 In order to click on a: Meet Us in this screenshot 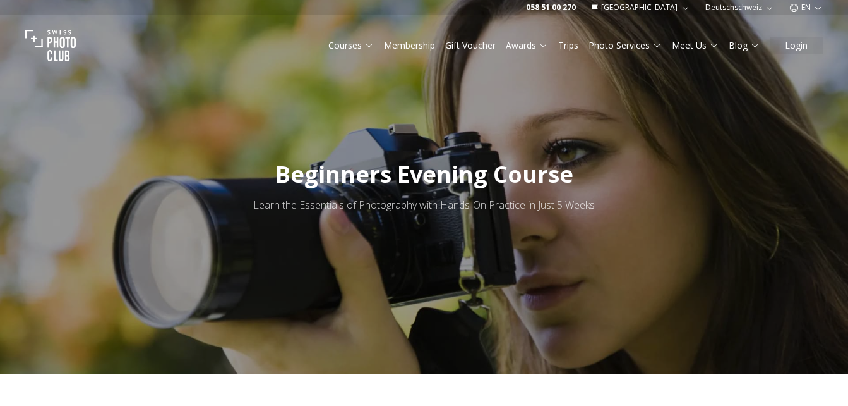, I will do `click(695, 45)`.